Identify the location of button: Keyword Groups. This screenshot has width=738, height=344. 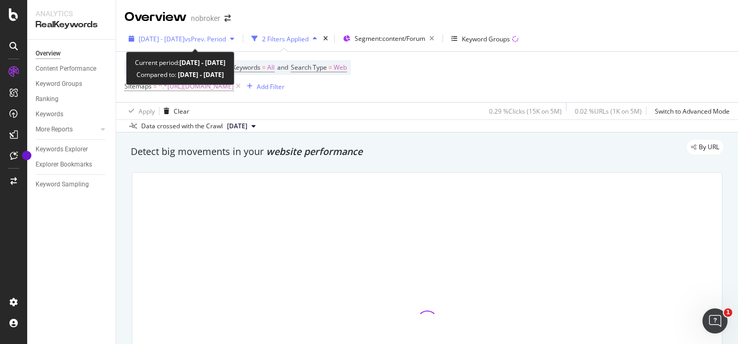
(485, 39).